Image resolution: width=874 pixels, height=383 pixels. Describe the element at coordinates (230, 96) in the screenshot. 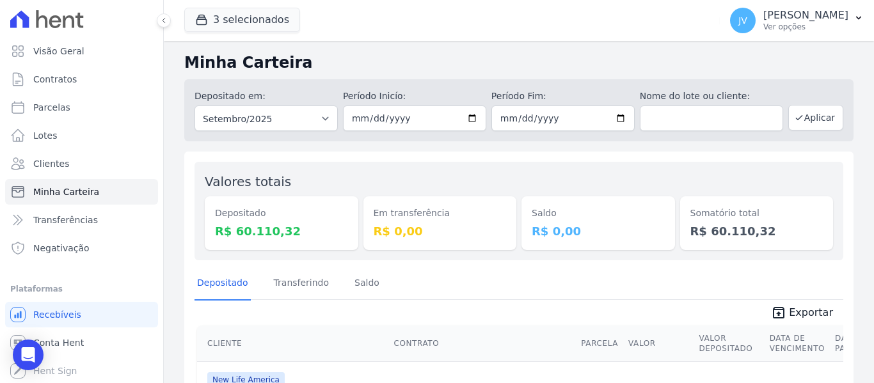

I see `label: Depositado em:` at that location.